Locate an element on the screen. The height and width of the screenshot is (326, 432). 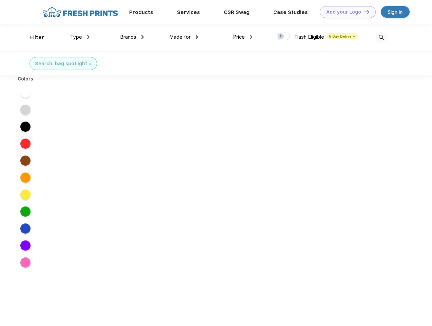
img: DT is located at coordinates (367, 12).